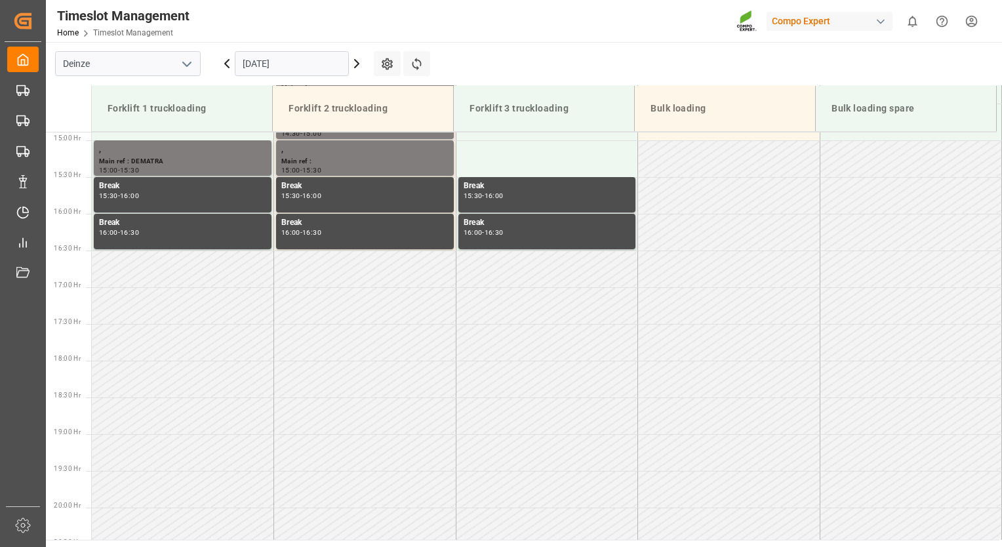 The image size is (1002, 547). What do you see at coordinates (942, 21) in the screenshot?
I see `button: Help Center` at bounding box center [942, 21].